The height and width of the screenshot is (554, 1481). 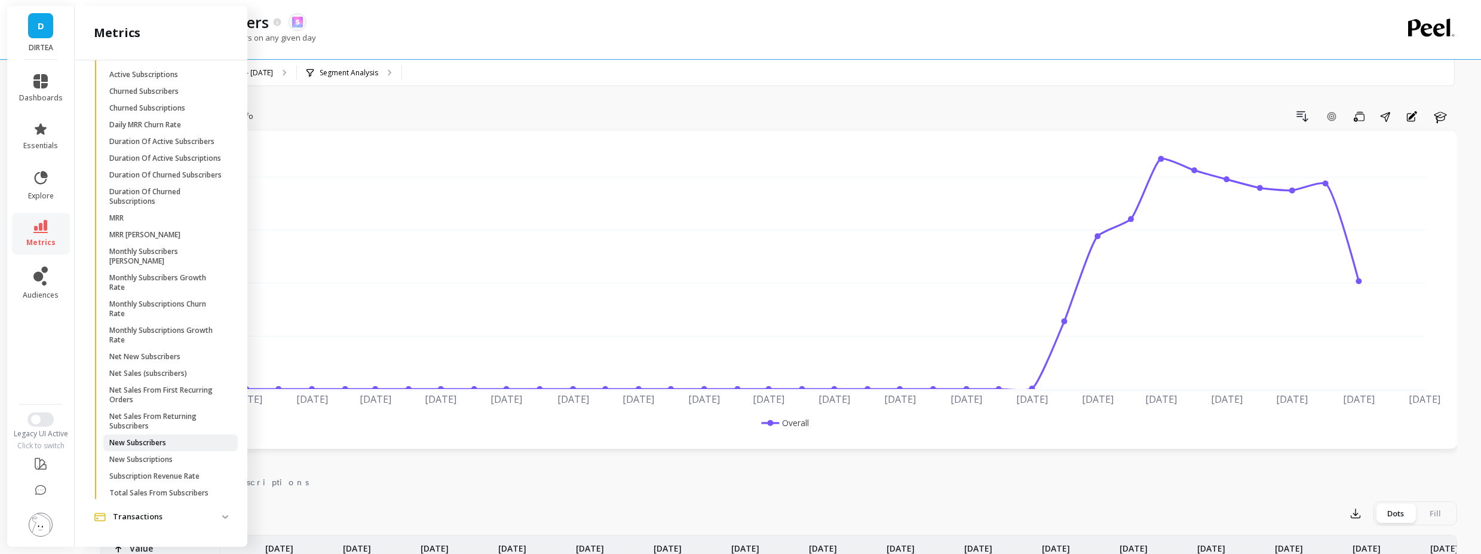 What do you see at coordinates (147, 108) in the screenshot?
I see `p: Churned Subscriptions` at bounding box center [147, 108].